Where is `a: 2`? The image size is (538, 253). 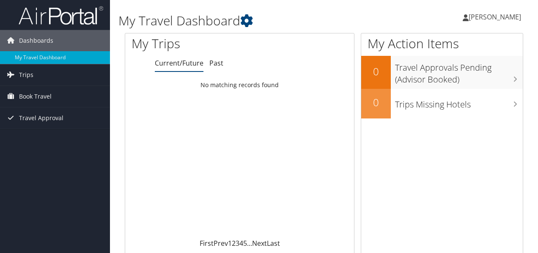
a: 2 is located at coordinates (233, 243).